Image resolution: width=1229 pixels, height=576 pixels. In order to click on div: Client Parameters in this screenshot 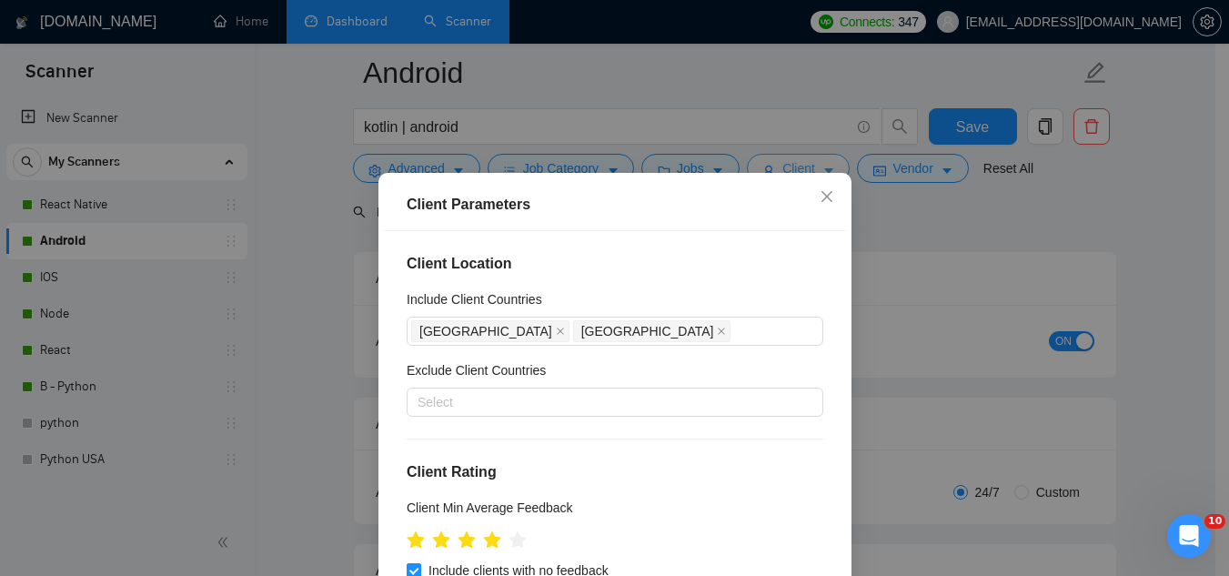, I will do `click(615, 205)`.